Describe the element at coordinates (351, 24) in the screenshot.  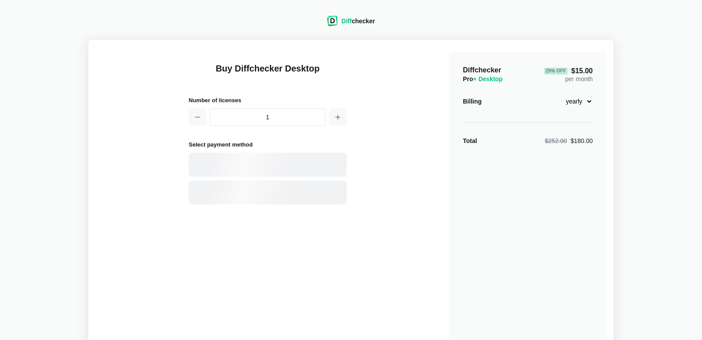
I see `a: Diffchecker logoDiffchecker` at that location.